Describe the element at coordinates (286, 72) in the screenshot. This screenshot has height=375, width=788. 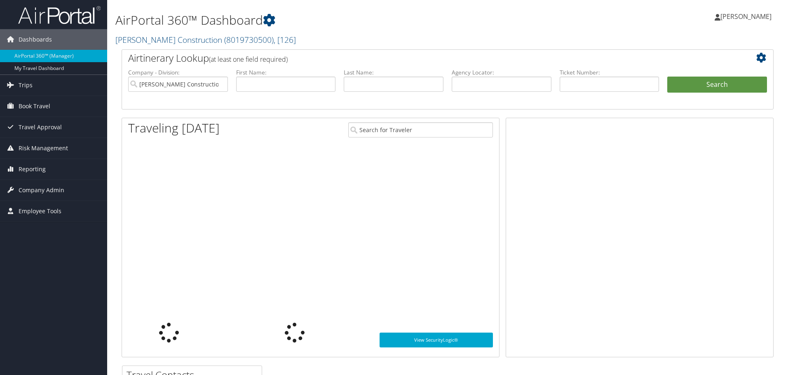
I see `label: First Name:` at that location.